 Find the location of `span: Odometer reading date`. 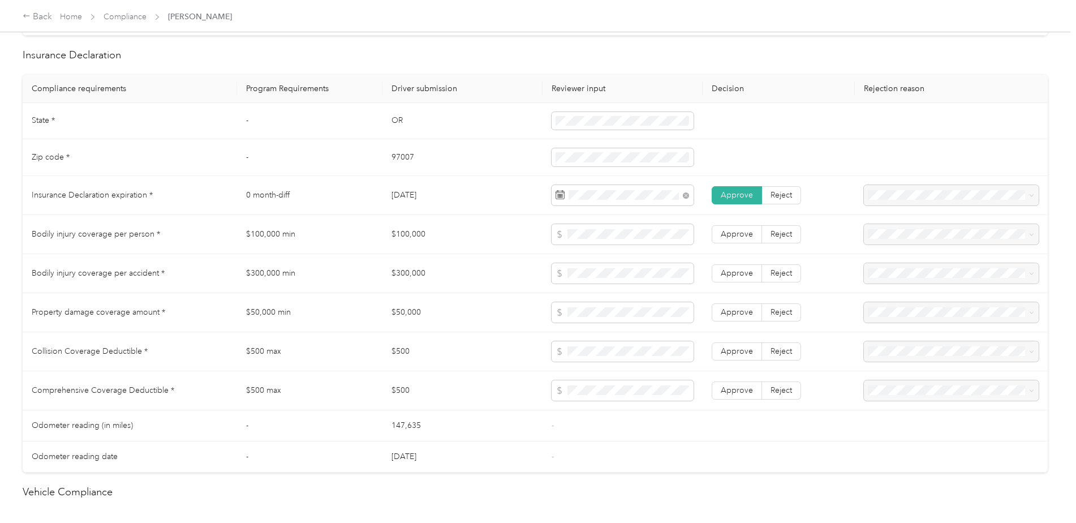

span: Odometer reading date is located at coordinates (75, 456).